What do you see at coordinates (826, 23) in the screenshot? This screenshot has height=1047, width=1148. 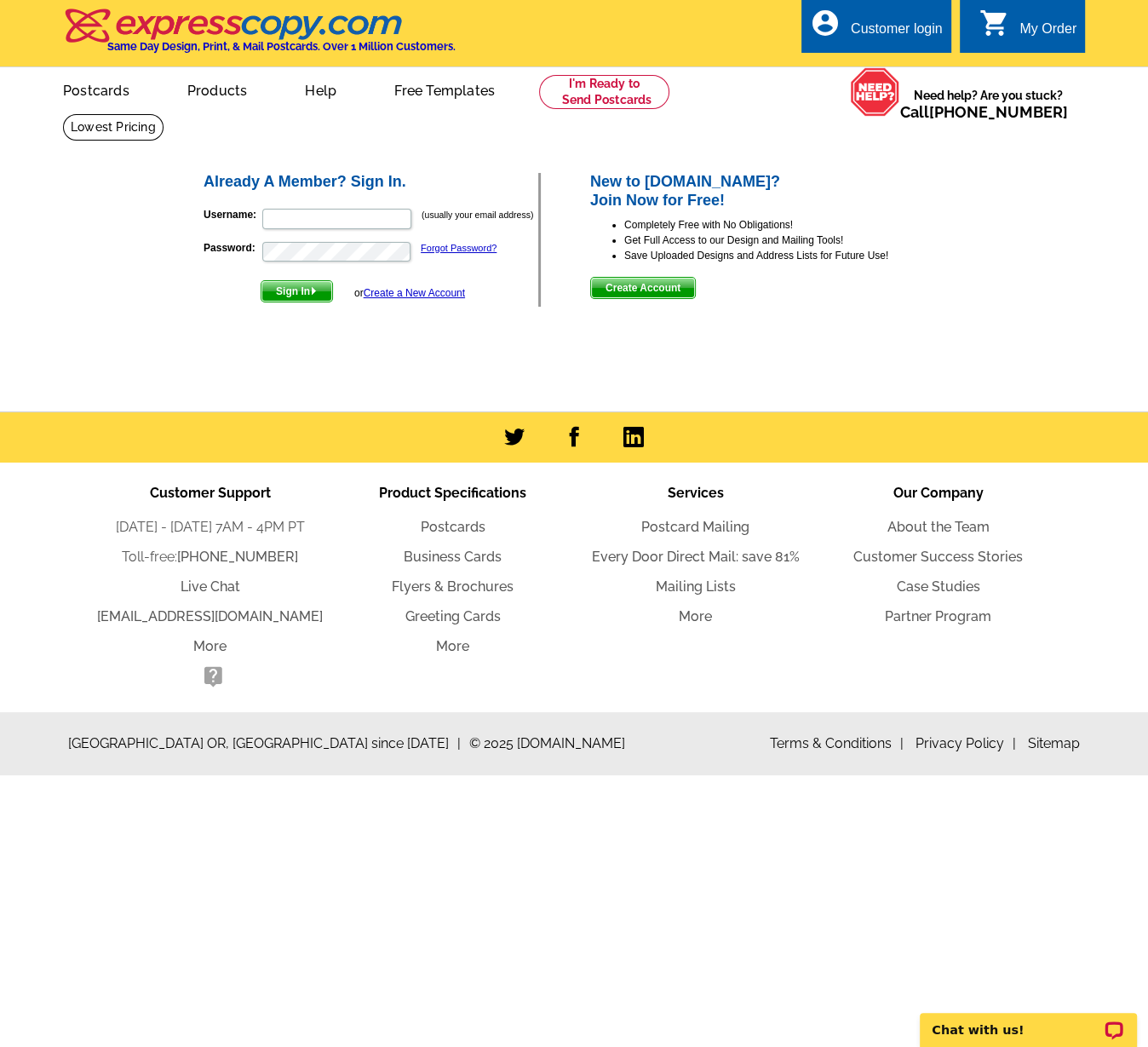 I see `i: account_circle` at bounding box center [826, 23].